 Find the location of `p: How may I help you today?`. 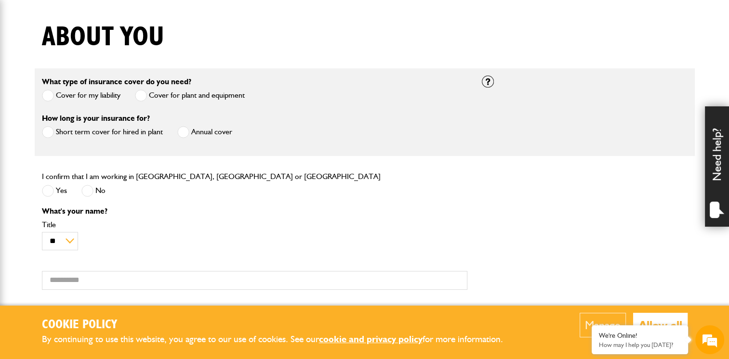

p: How may I help you today? is located at coordinates (640, 345).